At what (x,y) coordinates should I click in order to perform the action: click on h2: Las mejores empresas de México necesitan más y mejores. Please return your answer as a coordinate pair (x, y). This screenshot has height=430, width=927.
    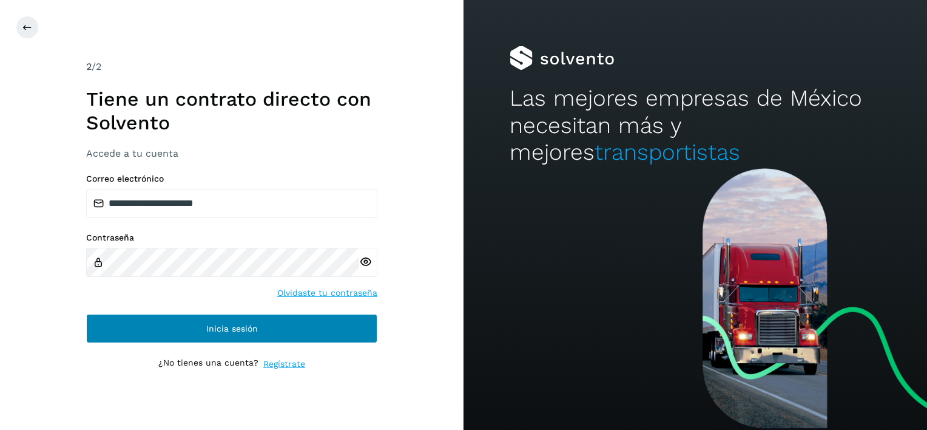
    Looking at the image, I should click on (695, 125).